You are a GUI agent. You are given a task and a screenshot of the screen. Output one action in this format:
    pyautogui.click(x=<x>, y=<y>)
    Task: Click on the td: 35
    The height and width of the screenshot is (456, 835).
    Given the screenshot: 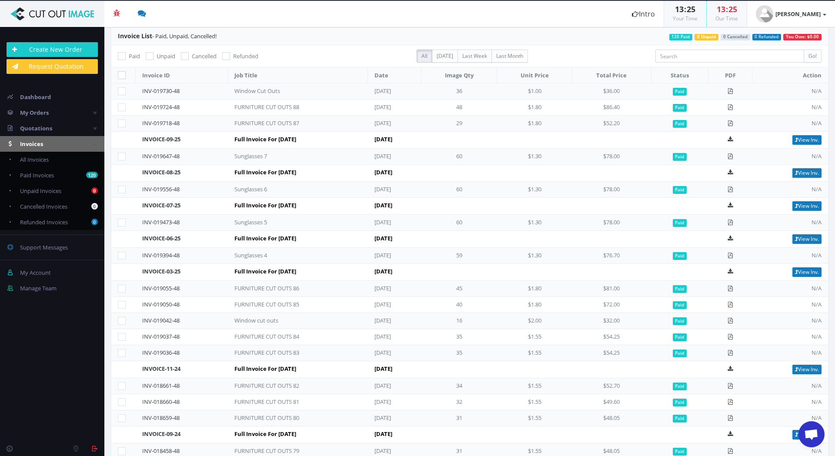 What is the action you would take?
    pyautogui.click(x=459, y=337)
    